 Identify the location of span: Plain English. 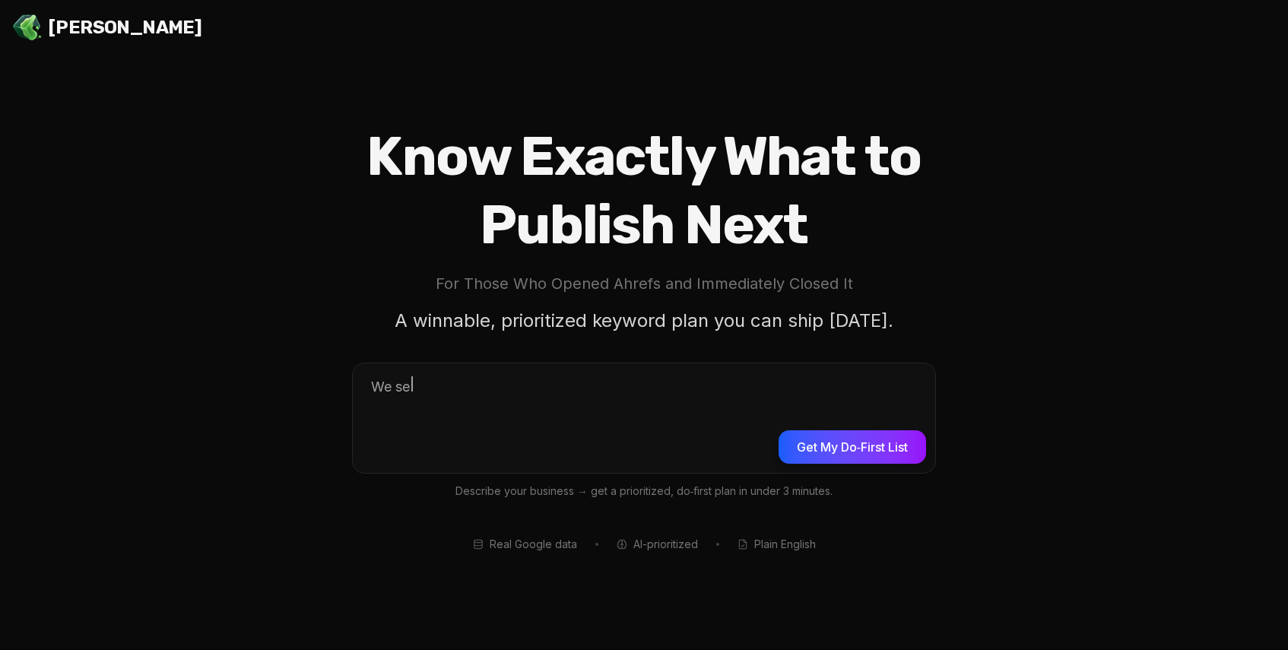
(785, 545).